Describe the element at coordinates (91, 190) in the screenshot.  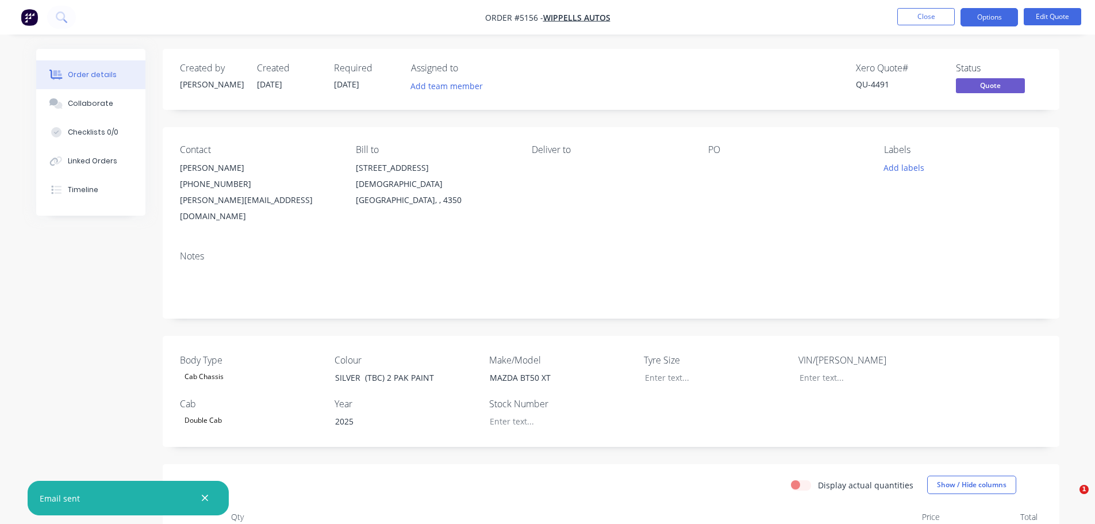
I see `button: Timeline` at that location.